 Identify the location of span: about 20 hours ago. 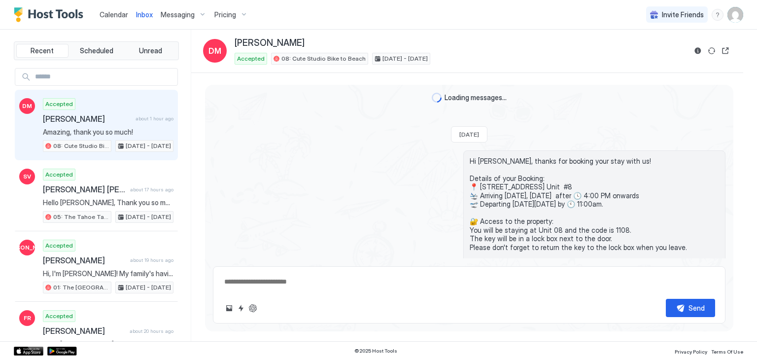
(151, 331).